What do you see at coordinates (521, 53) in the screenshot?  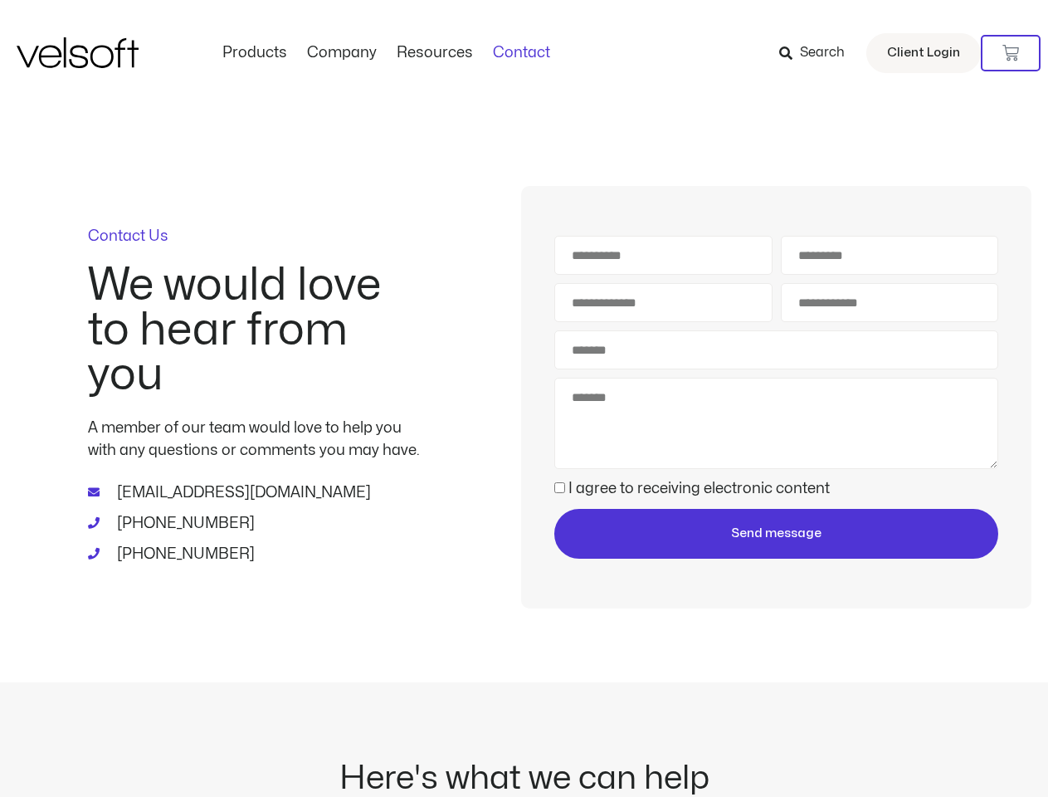 I see `a: ContactMenu Toggle` at bounding box center [521, 53].